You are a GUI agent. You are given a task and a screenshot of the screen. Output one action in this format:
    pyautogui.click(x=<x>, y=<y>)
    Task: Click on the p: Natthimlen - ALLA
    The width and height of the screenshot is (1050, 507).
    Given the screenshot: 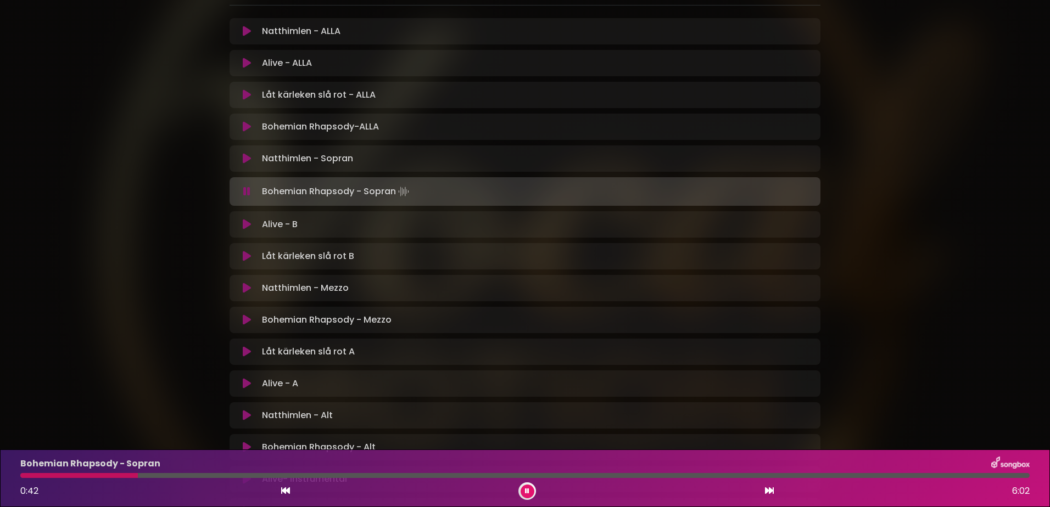 What is the action you would take?
    pyautogui.click(x=301, y=31)
    